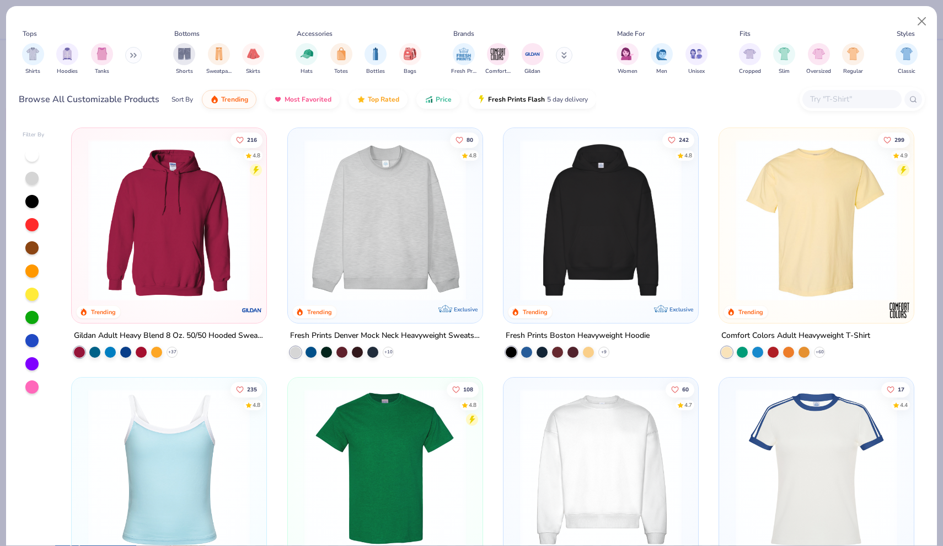  Describe the element at coordinates (314, 34) in the screenshot. I see `div: Accessories` at that location.